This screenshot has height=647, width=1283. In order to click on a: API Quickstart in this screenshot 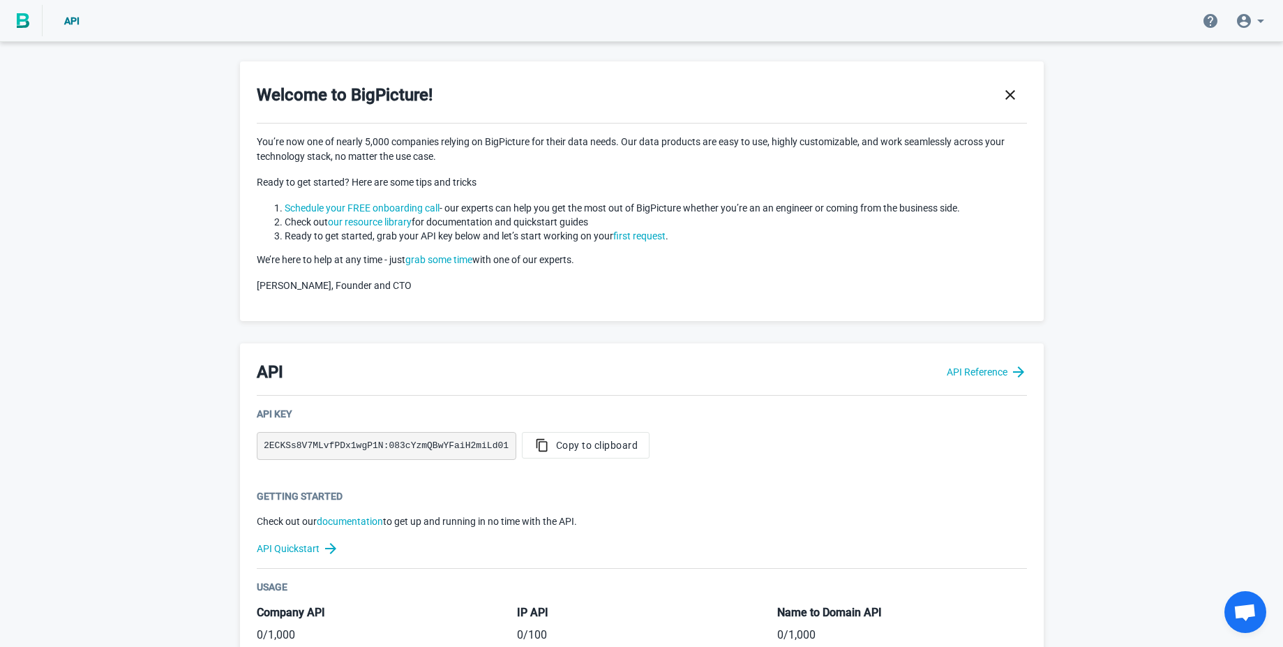, I will do `click(642, 548)`.